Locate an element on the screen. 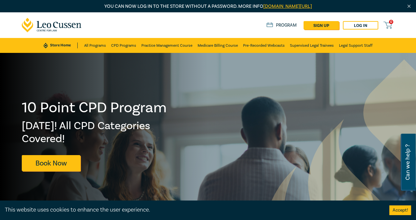 Image resolution: width=416 pixels, height=220 pixels. a: Medicare Billing Course is located at coordinates (218, 45).